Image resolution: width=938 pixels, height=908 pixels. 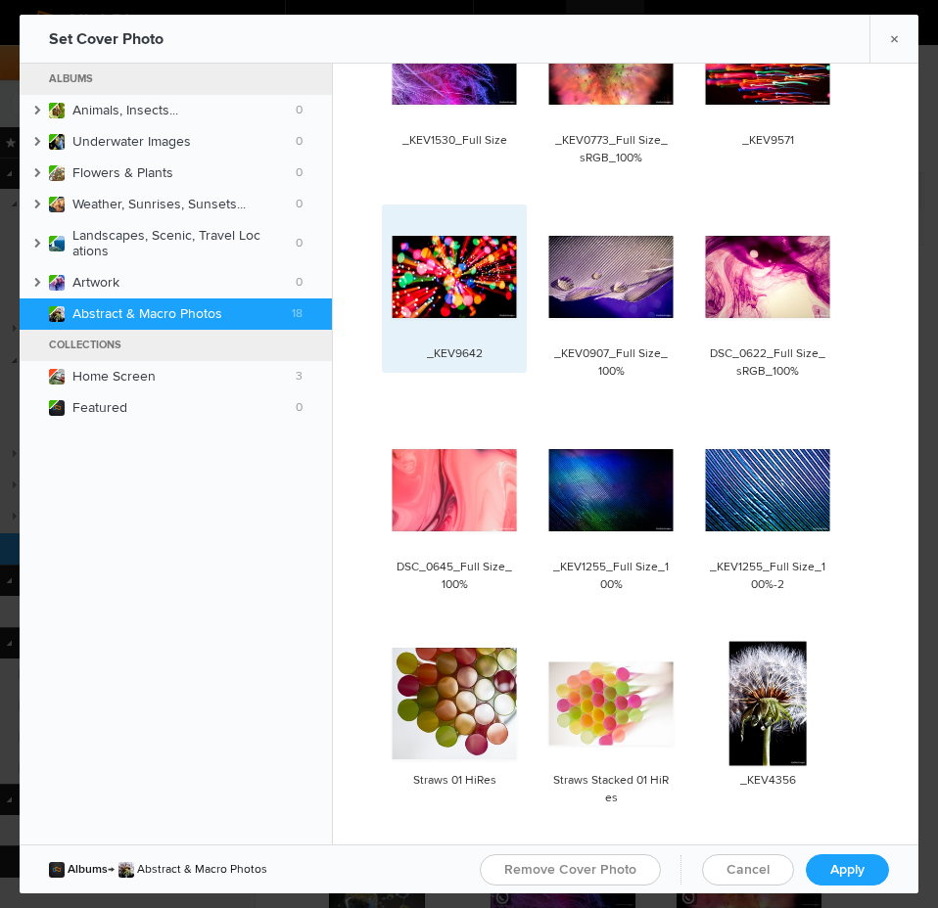 I want to click on img: undefined, so click(x=57, y=870).